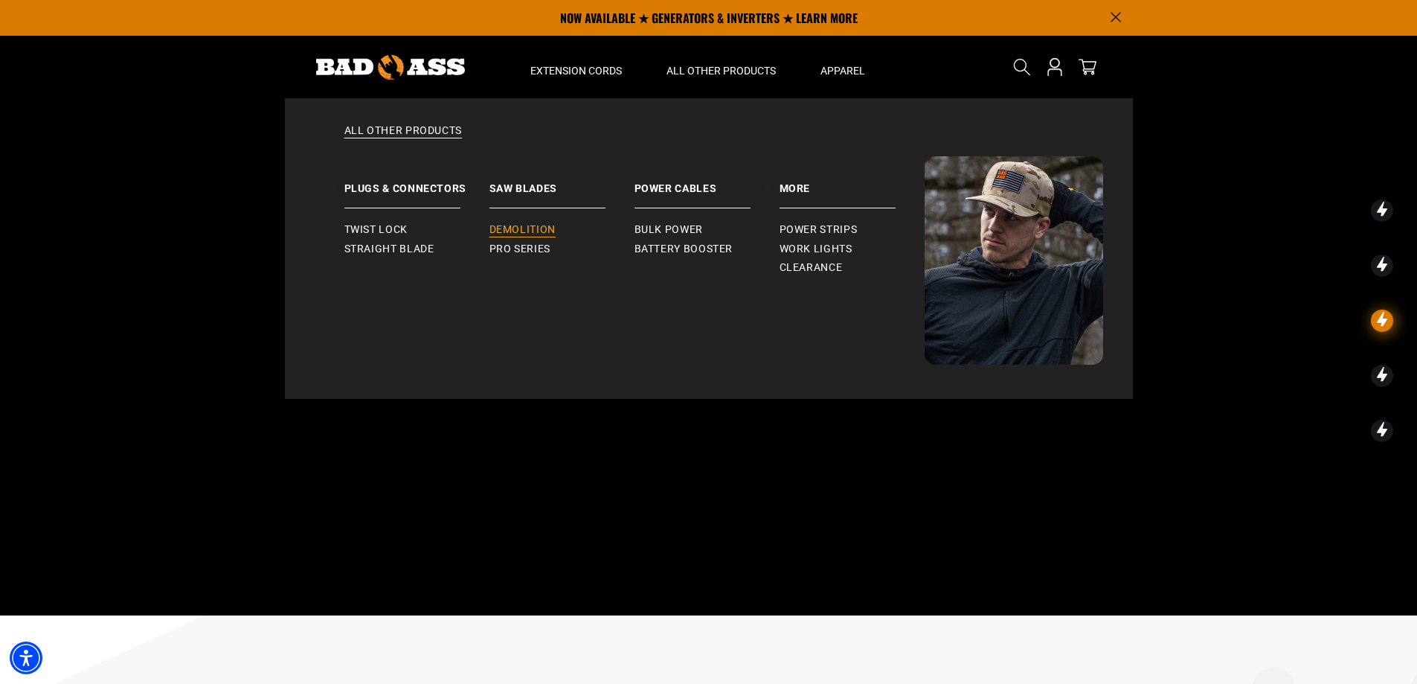 The image size is (1417, 684). What do you see at coordinates (852, 249) in the screenshot?
I see `a: Work Lights` at bounding box center [852, 249].